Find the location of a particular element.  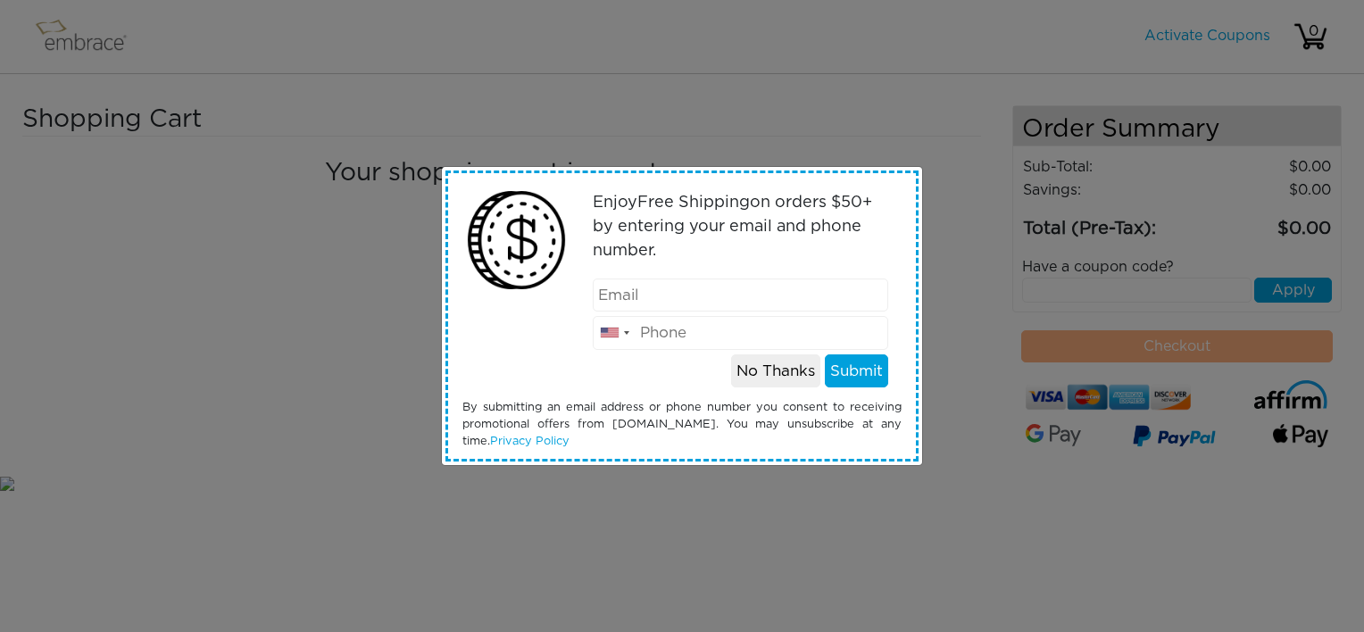

div: United States: +1 is located at coordinates (614, 333).